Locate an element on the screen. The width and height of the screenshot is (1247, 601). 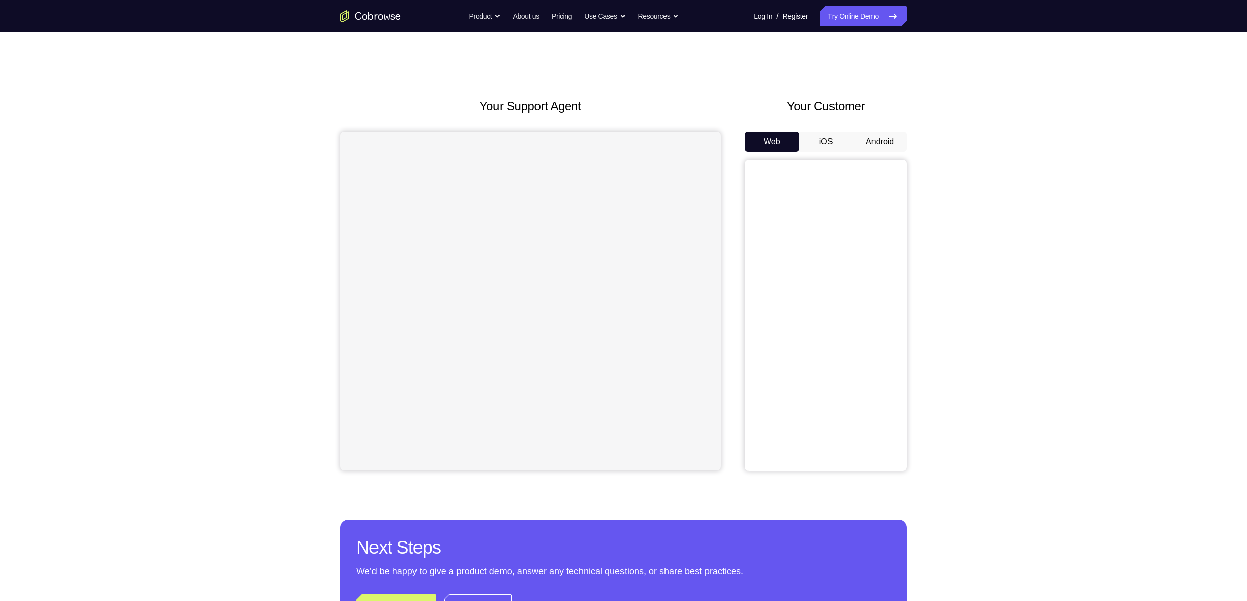
button: Resources is located at coordinates (658, 16).